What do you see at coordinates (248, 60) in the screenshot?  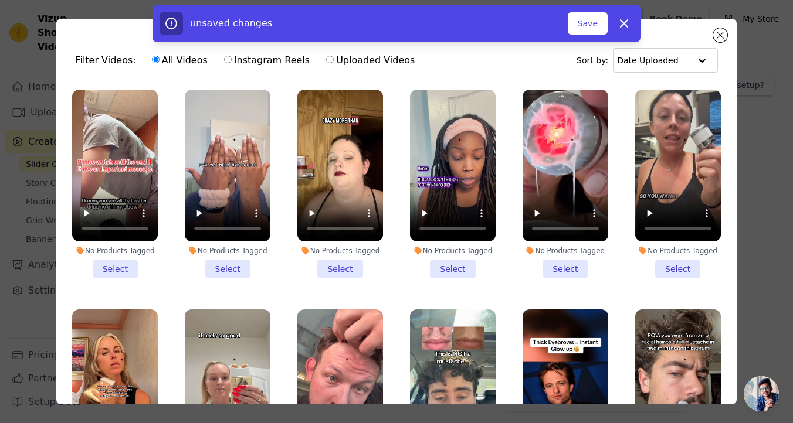 I see `div: Filter Videos:` at bounding box center [248, 60].